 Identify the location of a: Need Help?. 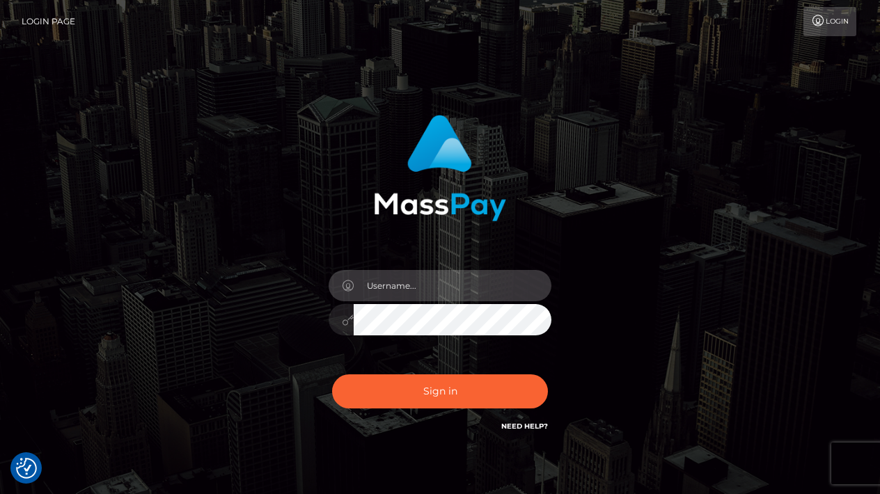
(524, 426).